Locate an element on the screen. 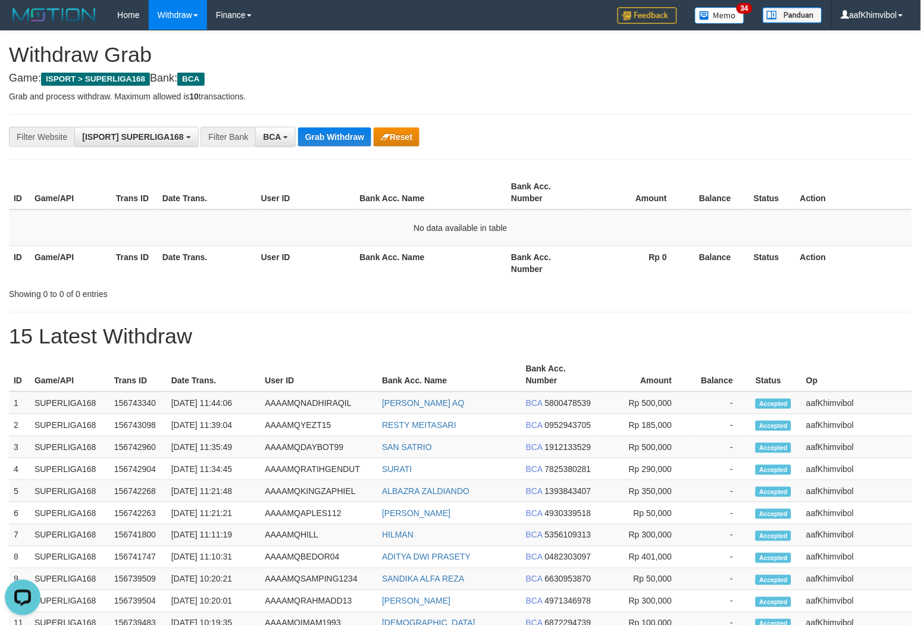  td: AAAAMQHILL is located at coordinates (318, 535).